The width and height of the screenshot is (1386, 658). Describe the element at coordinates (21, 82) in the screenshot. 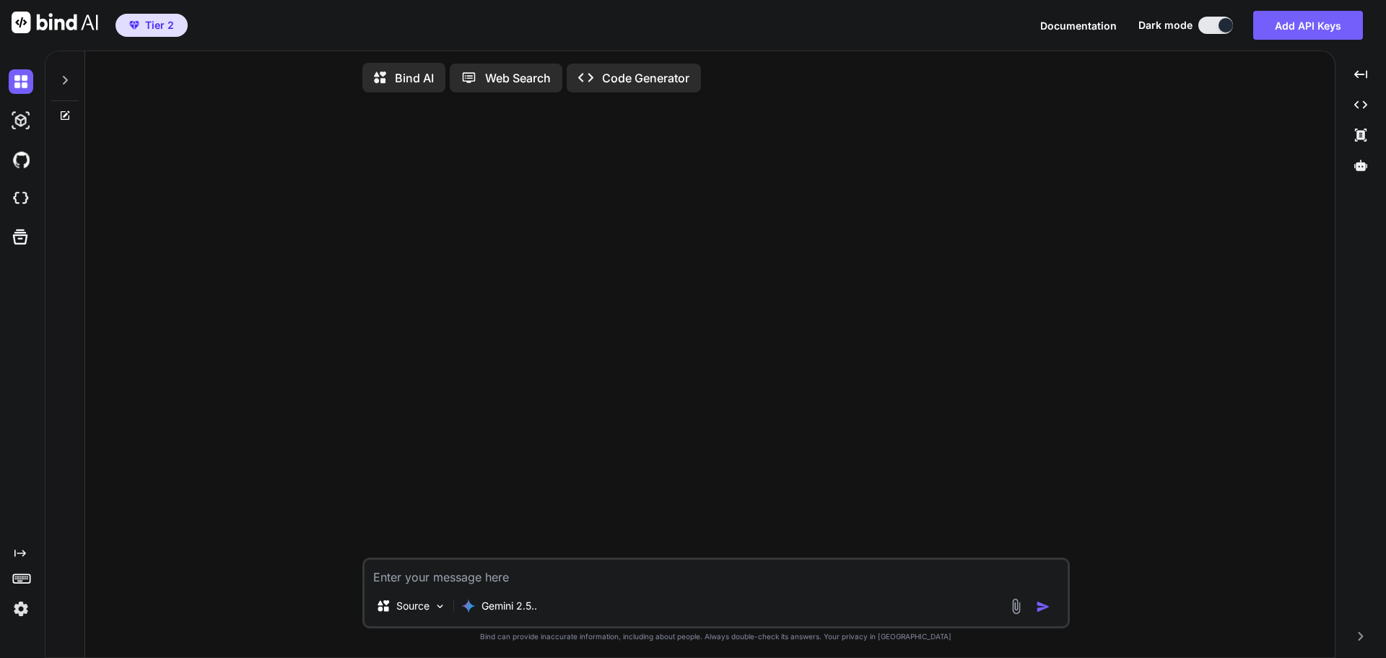

I see `img: darkChat` at that location.